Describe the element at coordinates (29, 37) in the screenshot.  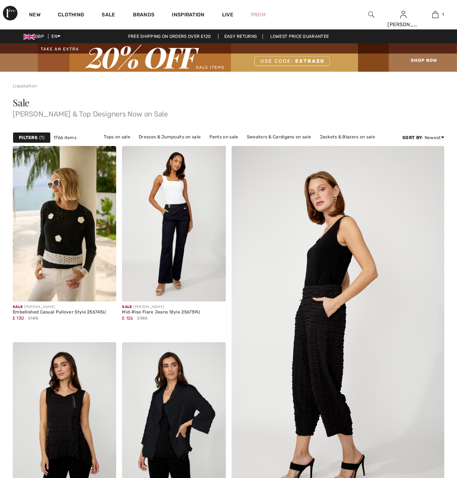
I see `img: UK Pound` at that location.